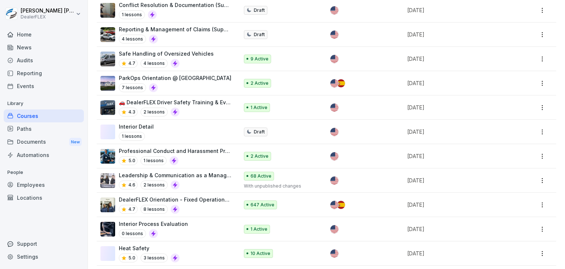 The height and width of the screenshot is (269, 565). Describe the element at coordinates (281, 186) in the screenshot. I see `p: With unpublished changes` at that location.